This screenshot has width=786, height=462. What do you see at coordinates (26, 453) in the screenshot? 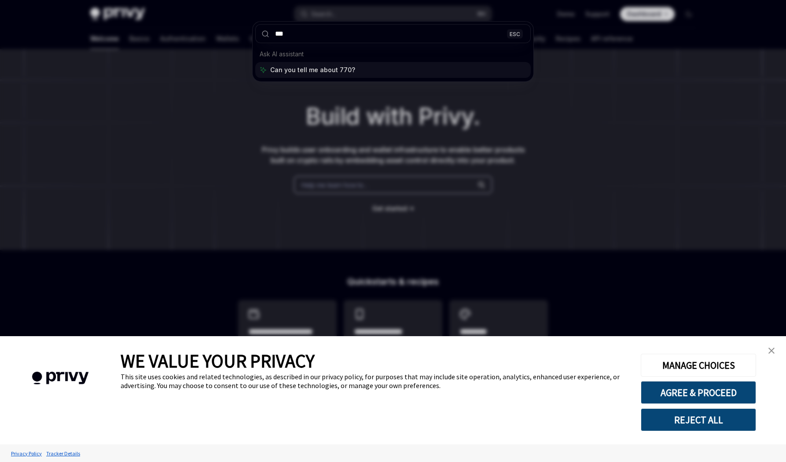
I see `a: Privacy Policy` at bounding box center [26, 453].